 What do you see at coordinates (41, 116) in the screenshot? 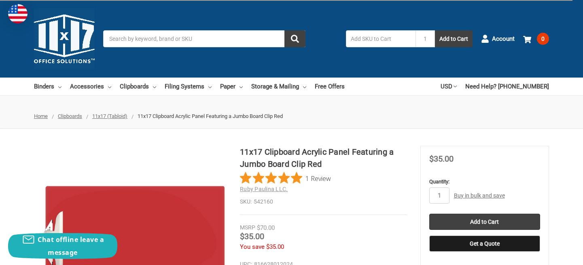
I see `a: Home` at bounding box center [41, 116].